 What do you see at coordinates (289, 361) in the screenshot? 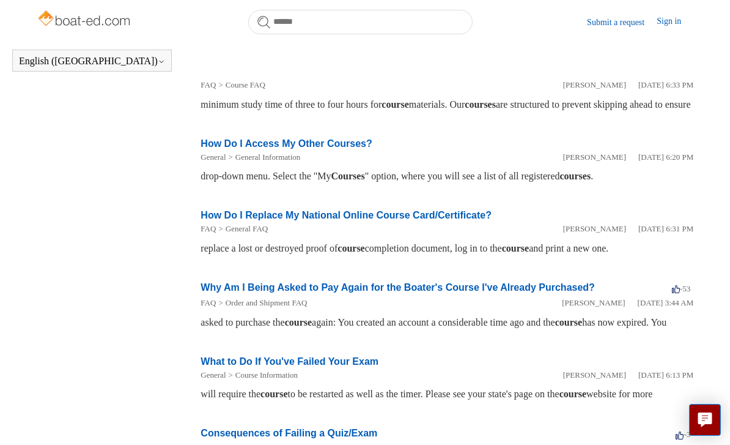
I see `a: What to Do If You've Failed Your Exam` at bounding box center [289, 361].